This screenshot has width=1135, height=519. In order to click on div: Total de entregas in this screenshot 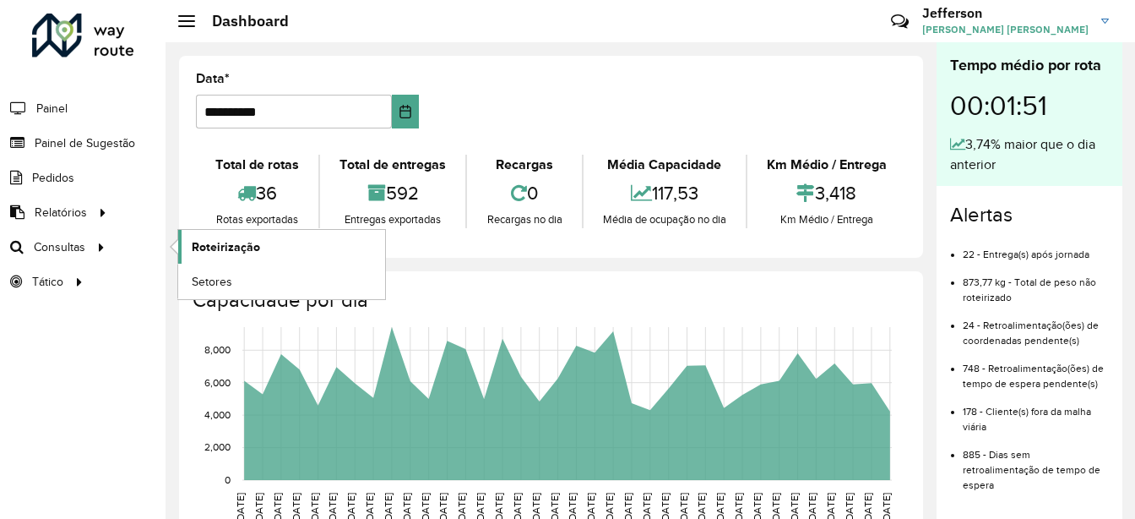, I will do `click(393, 165)`.